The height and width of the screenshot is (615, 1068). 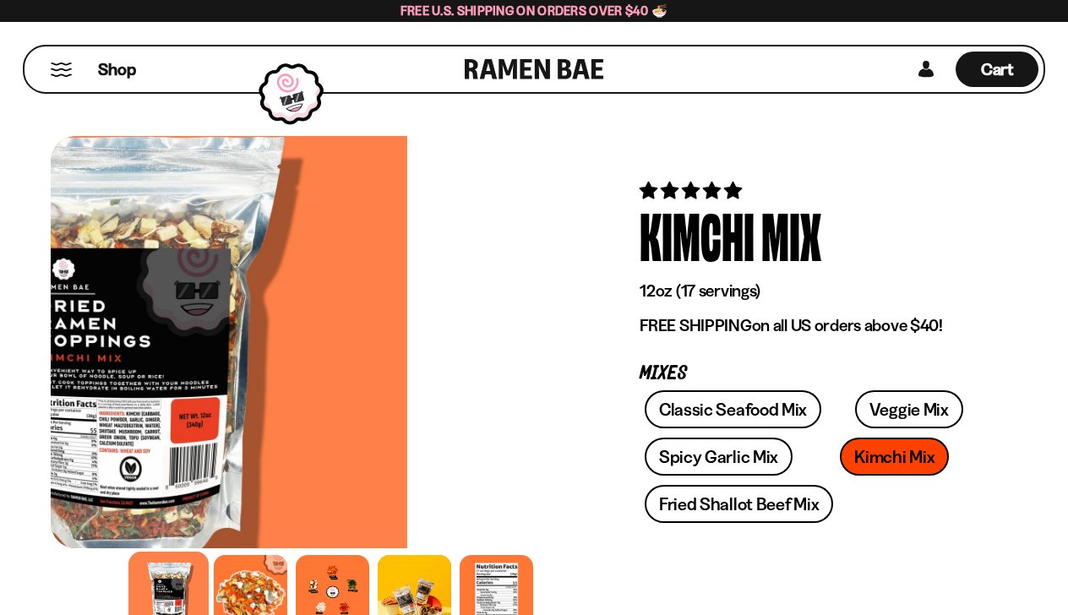 I want to click on div: Mix, so click(x=791, y=234).